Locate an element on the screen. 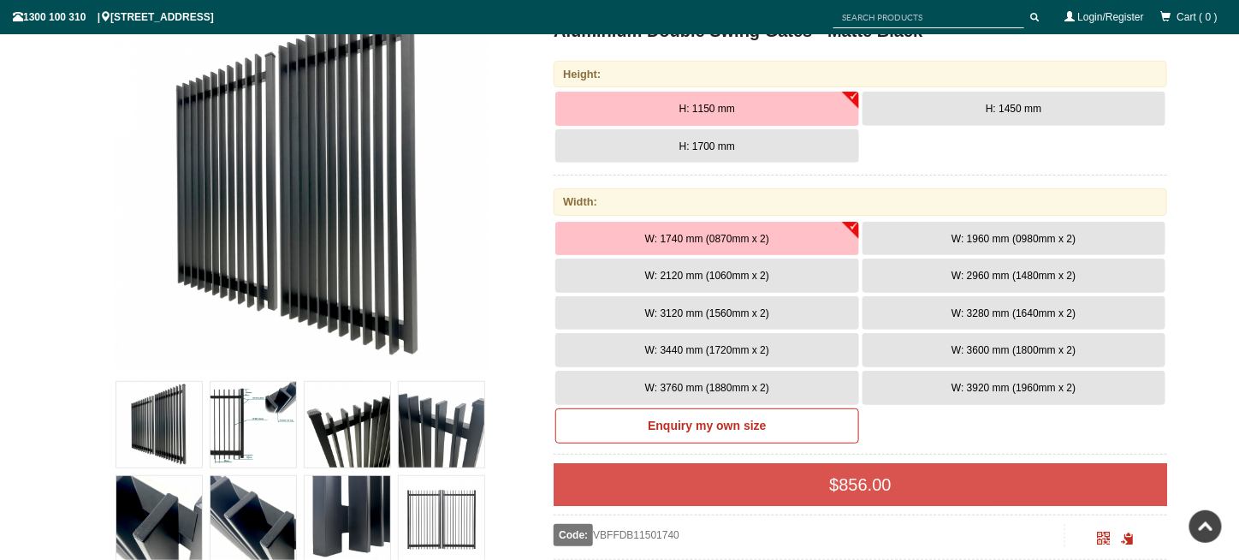 The height and width of the screenshot is (560, 1239). button: W: 3440 mm (1720mm x 2) is located at coordinates (707, 350).